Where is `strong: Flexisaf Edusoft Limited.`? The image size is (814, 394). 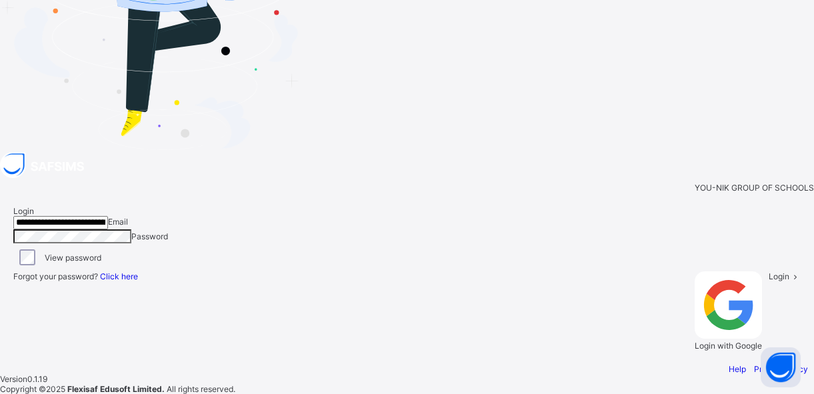
strong: Flexisaf Edusoft Limited. is located at coordinates (116, 389).